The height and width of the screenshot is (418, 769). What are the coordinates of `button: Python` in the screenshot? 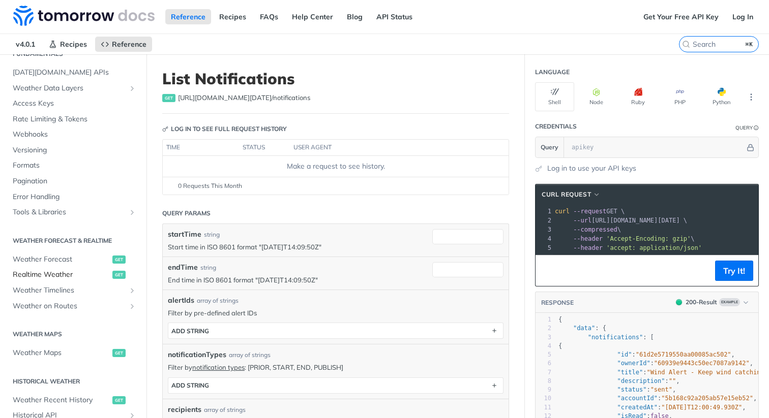 It's located at (721, 97).